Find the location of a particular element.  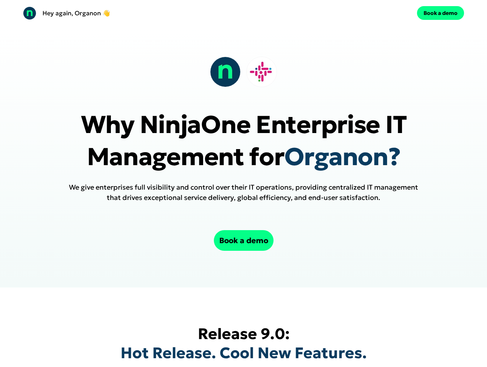

h1: We give enterprises full visibility and control over their IT operations, providing centralized I... is located at coordinates (243, 192).